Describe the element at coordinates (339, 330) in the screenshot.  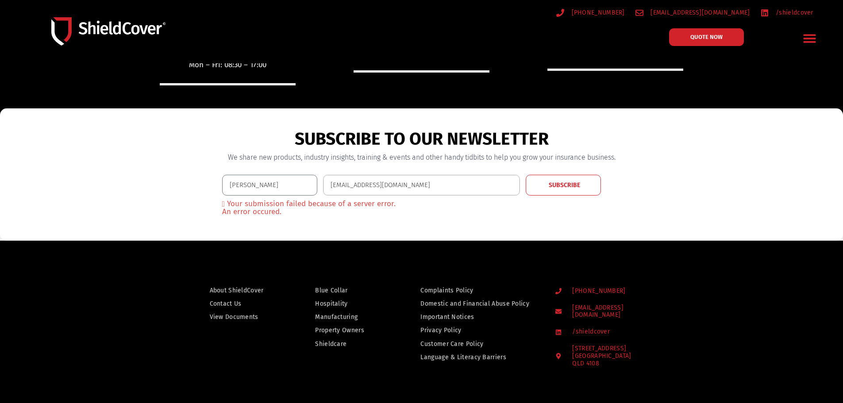
I see `span: Property Owners` at that location.